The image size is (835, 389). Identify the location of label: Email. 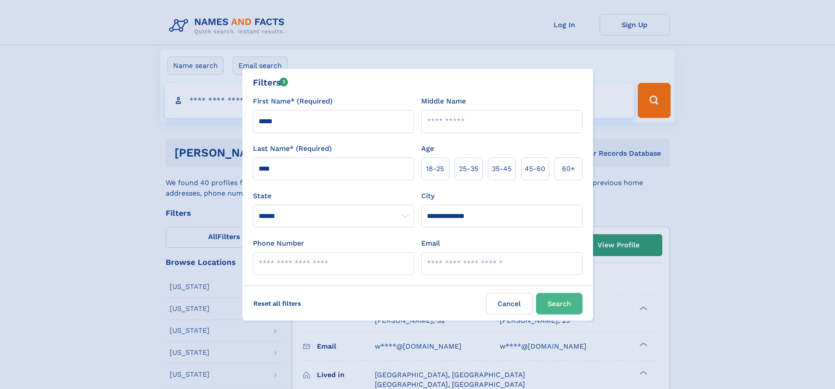
(430, 243).